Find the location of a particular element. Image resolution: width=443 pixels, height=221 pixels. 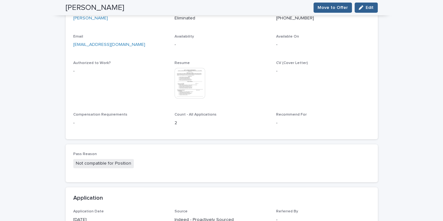

span: Availability is located at coordinates (184, 37).